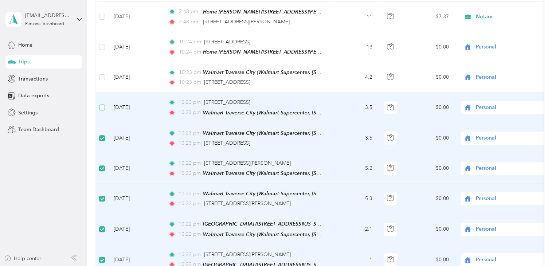 The width and height of the screenshot is (556, 266). Describe the element at coordinates (354, 229) in the screenshot. I see `td: 2.1` at that location.